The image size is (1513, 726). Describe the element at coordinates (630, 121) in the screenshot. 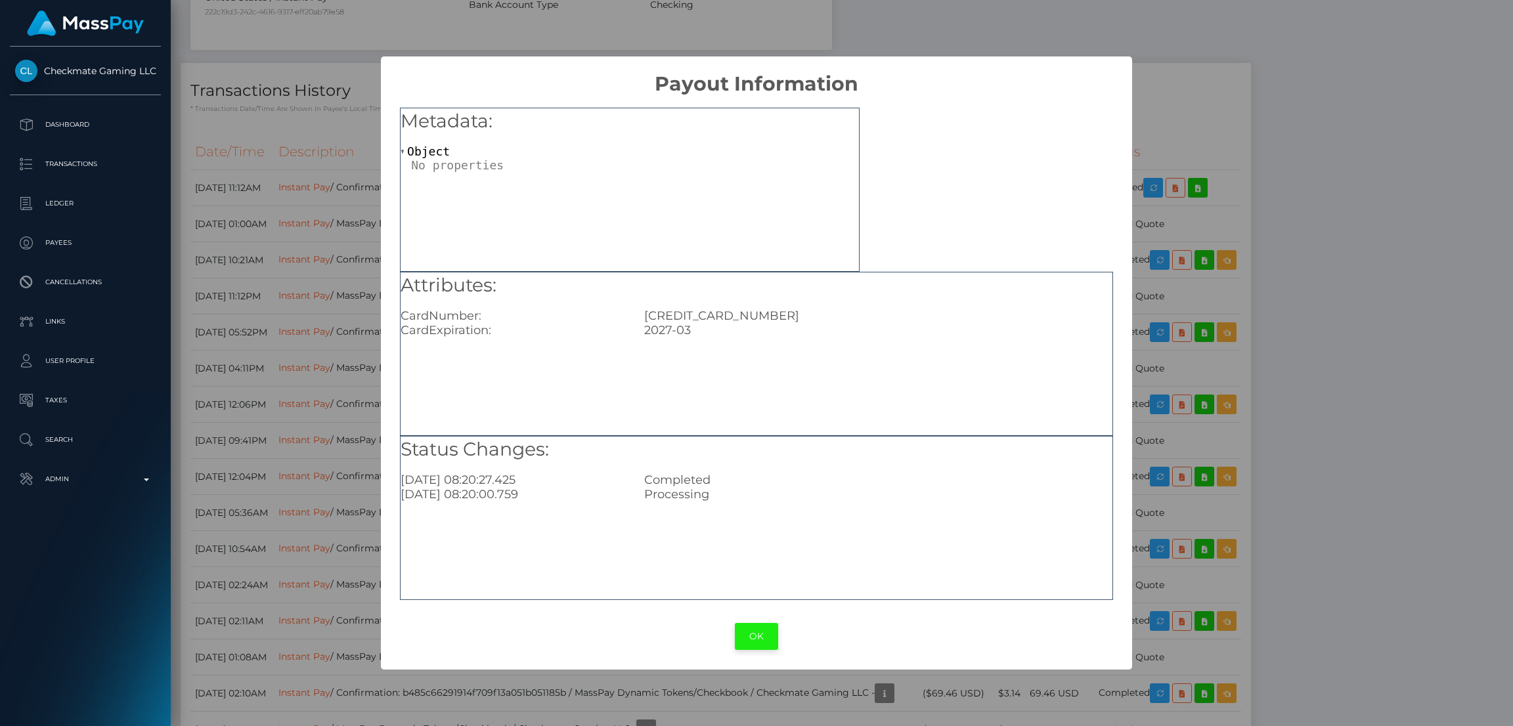

I see `h5: Metadata:` at that location.